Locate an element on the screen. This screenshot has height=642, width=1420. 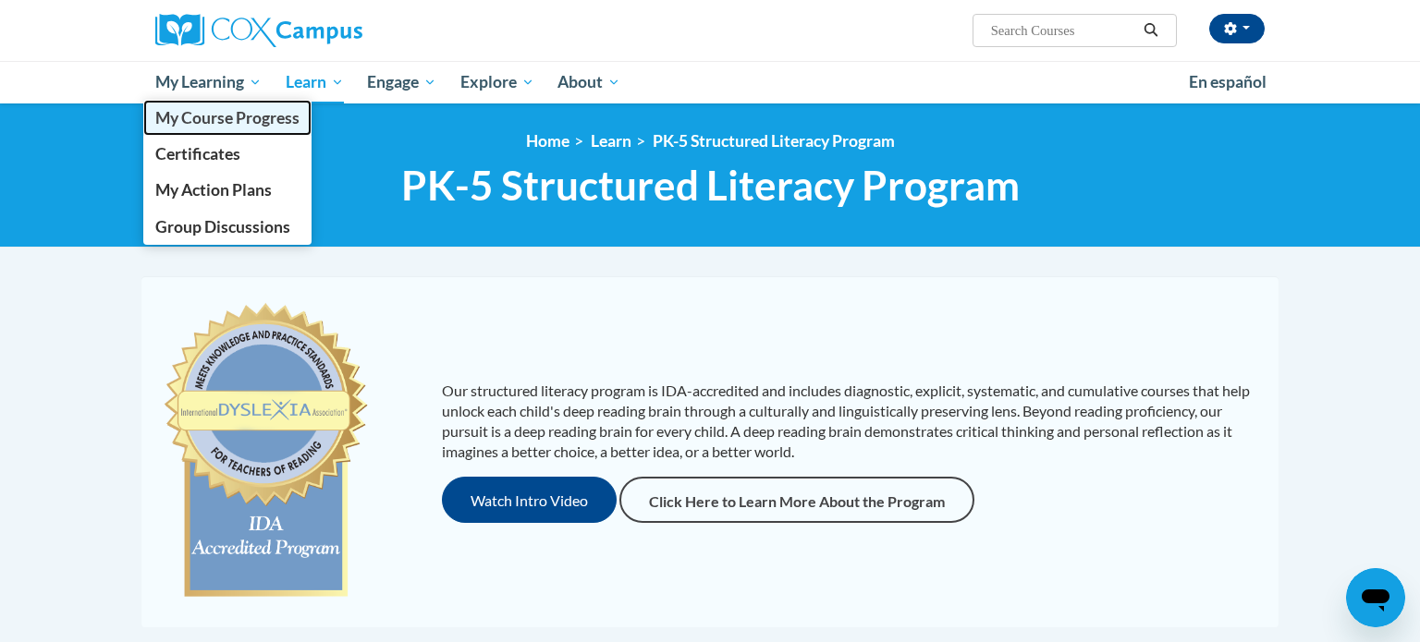
div: Main menu is located at coordinates (710, 82).